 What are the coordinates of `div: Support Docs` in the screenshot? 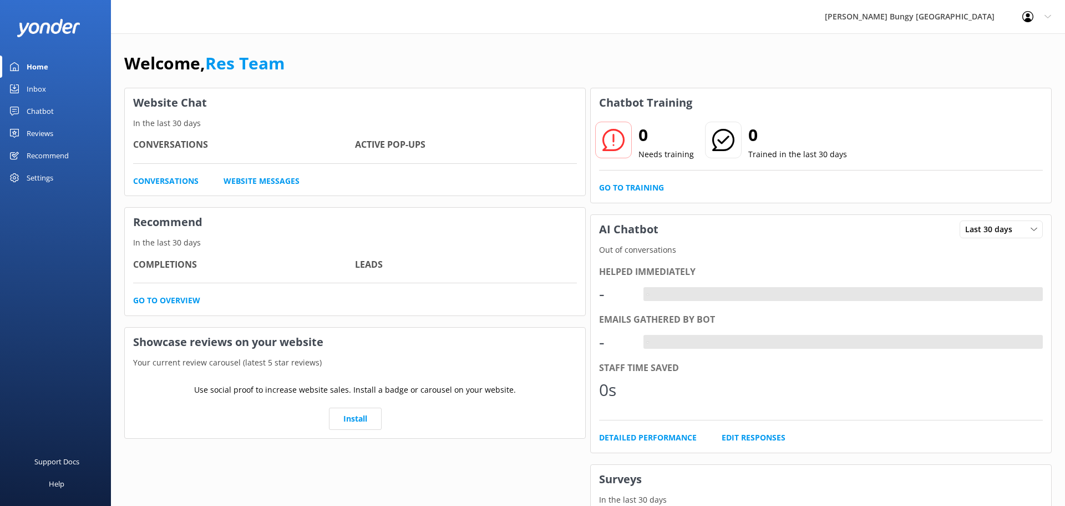 It's located at (57, 461).